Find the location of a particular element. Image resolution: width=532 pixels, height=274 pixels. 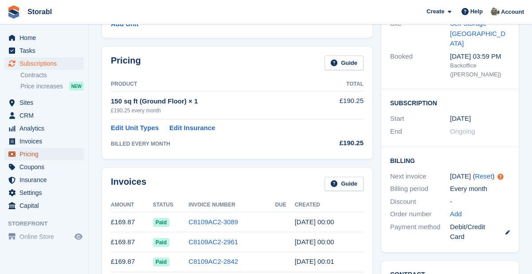

td: £190.25 is located at coordinates (340, 105).